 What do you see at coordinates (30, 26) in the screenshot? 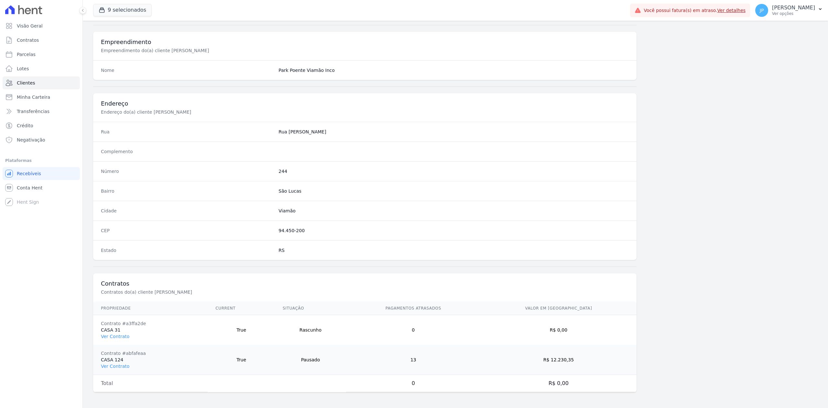
I see `span: Visão Geral` at bounding box center [30, 26].